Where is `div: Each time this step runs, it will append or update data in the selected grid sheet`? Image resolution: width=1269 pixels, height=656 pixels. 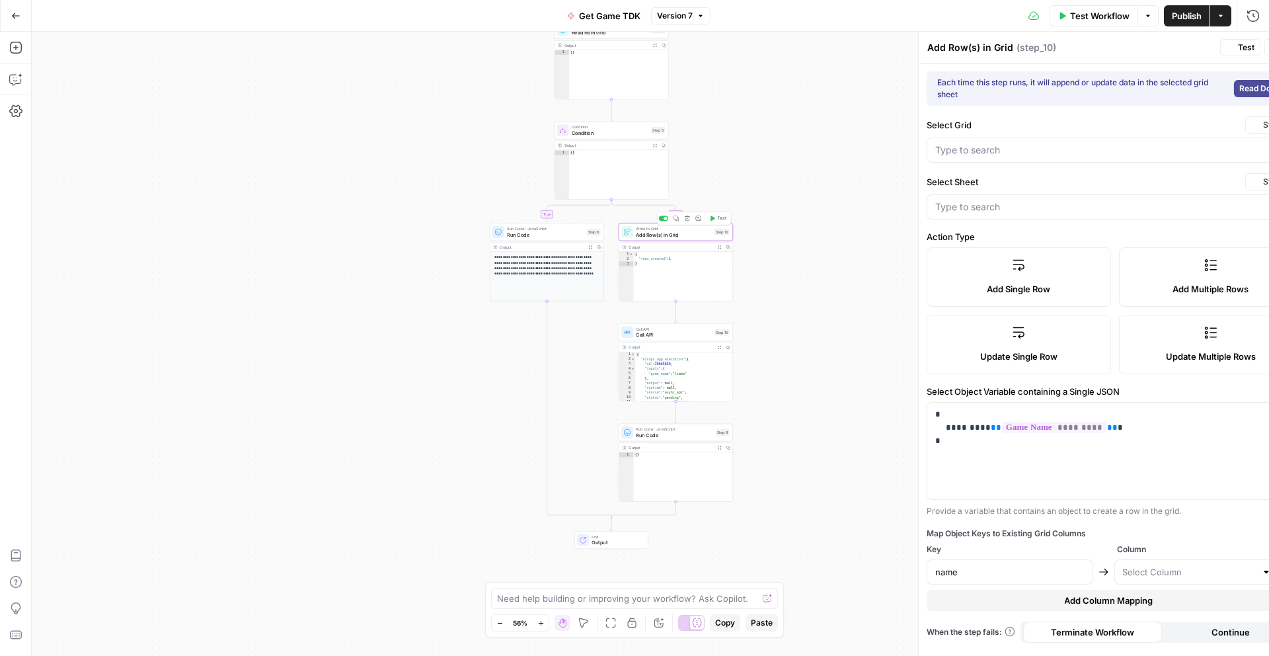
div: Each time this step runs, it will append or update data in the selected grid sheet is located at coordinates (1083, 89).